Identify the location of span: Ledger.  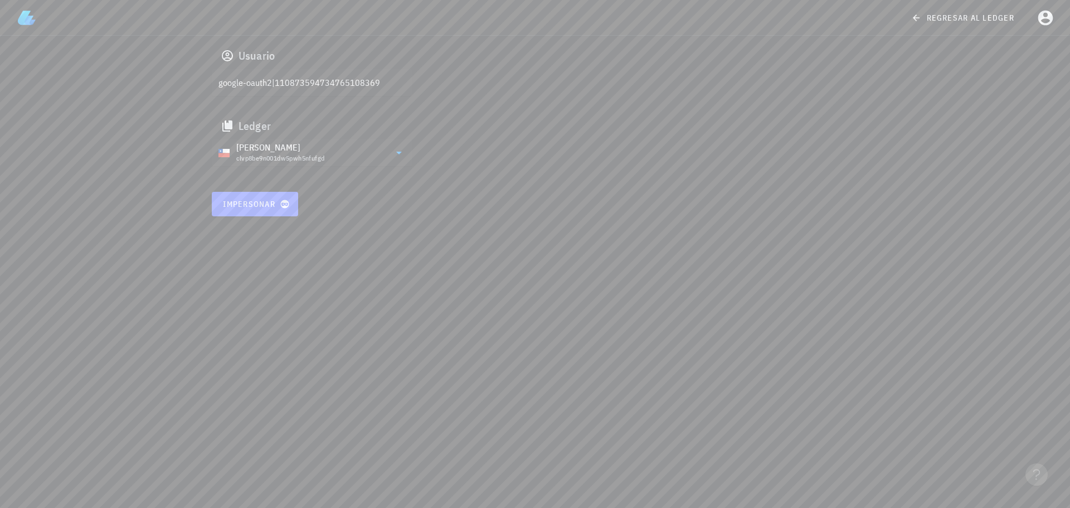
(255, 126).